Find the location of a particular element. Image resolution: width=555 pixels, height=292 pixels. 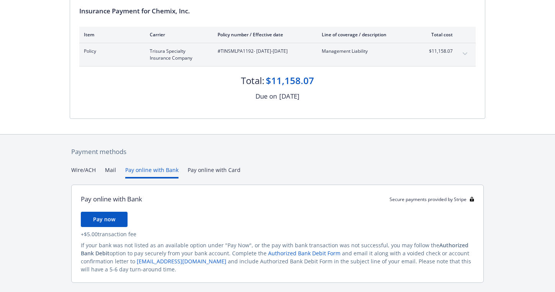

div: Total: is located at coordinates (252, 81).